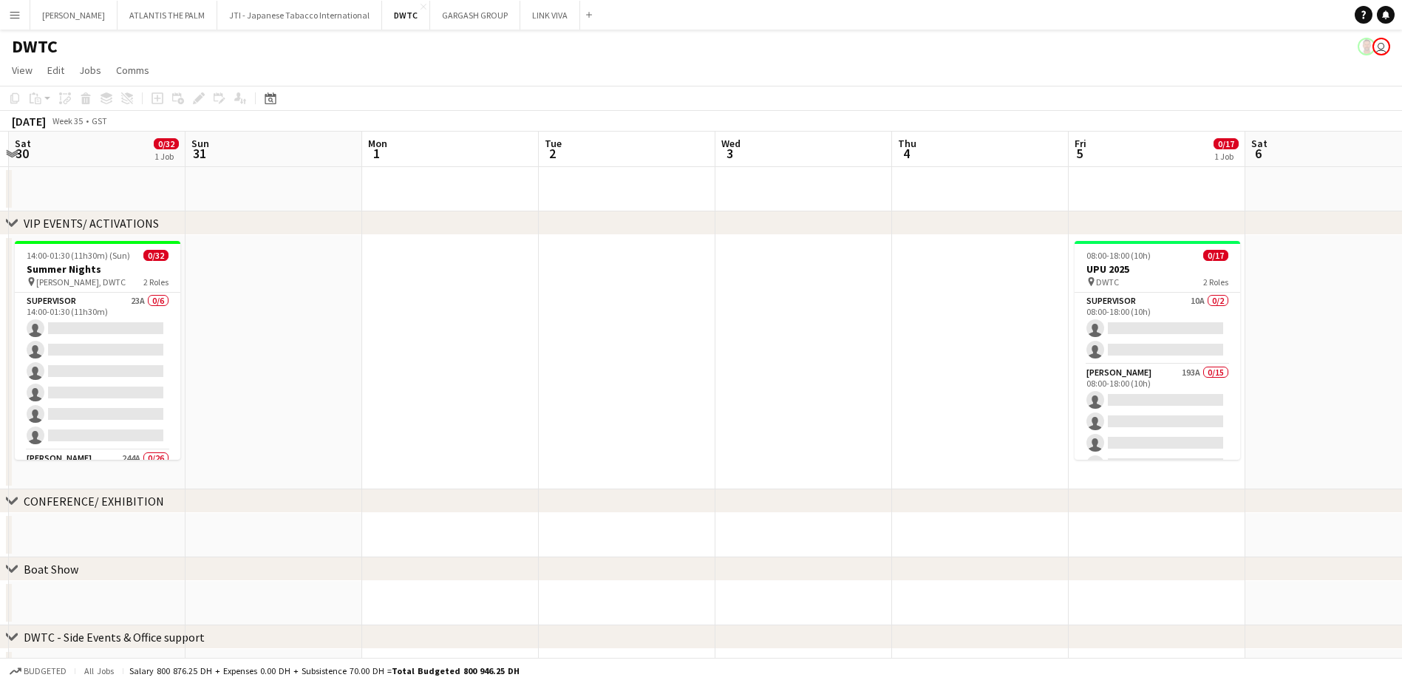 Image resolution: width=1402 pixels, height=683 pixels. I want to click on div: GST, so click(99, 120).